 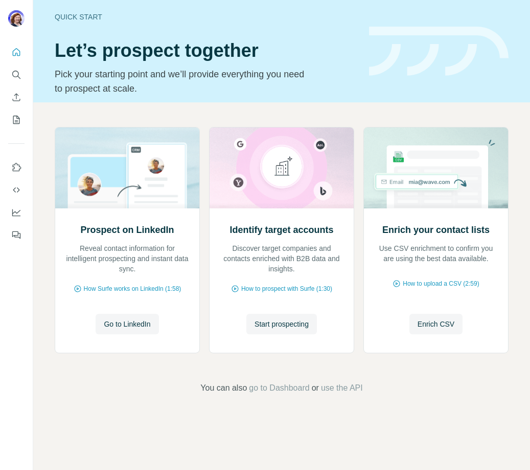 I want to click on span: You can also, so click(x=224, y=388).